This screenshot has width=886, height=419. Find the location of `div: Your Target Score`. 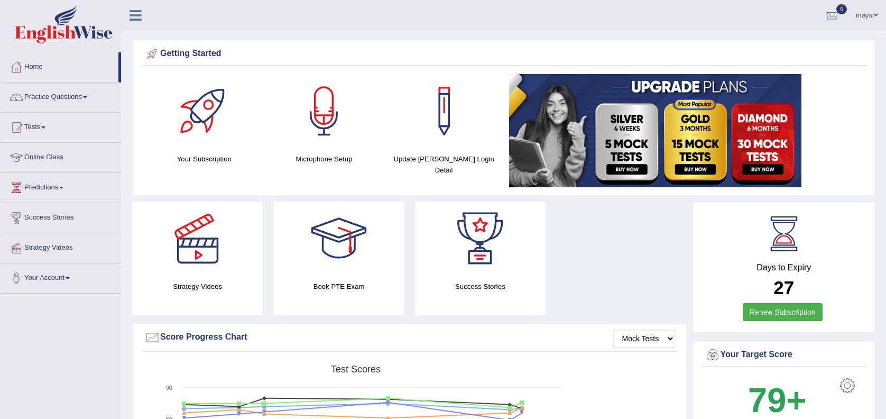

div: Your Target Score is located at coordinates (784, 355).